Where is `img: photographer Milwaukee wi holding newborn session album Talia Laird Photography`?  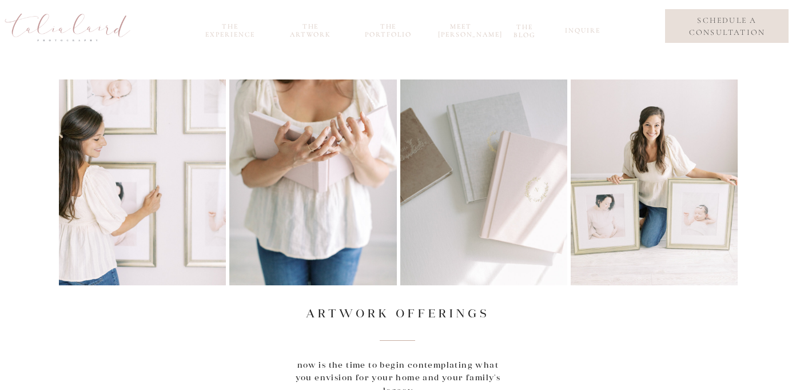 img: photographer Milwaukee wi holding newborn session album Talia Laird Photography is located at coordinates (313, 160).